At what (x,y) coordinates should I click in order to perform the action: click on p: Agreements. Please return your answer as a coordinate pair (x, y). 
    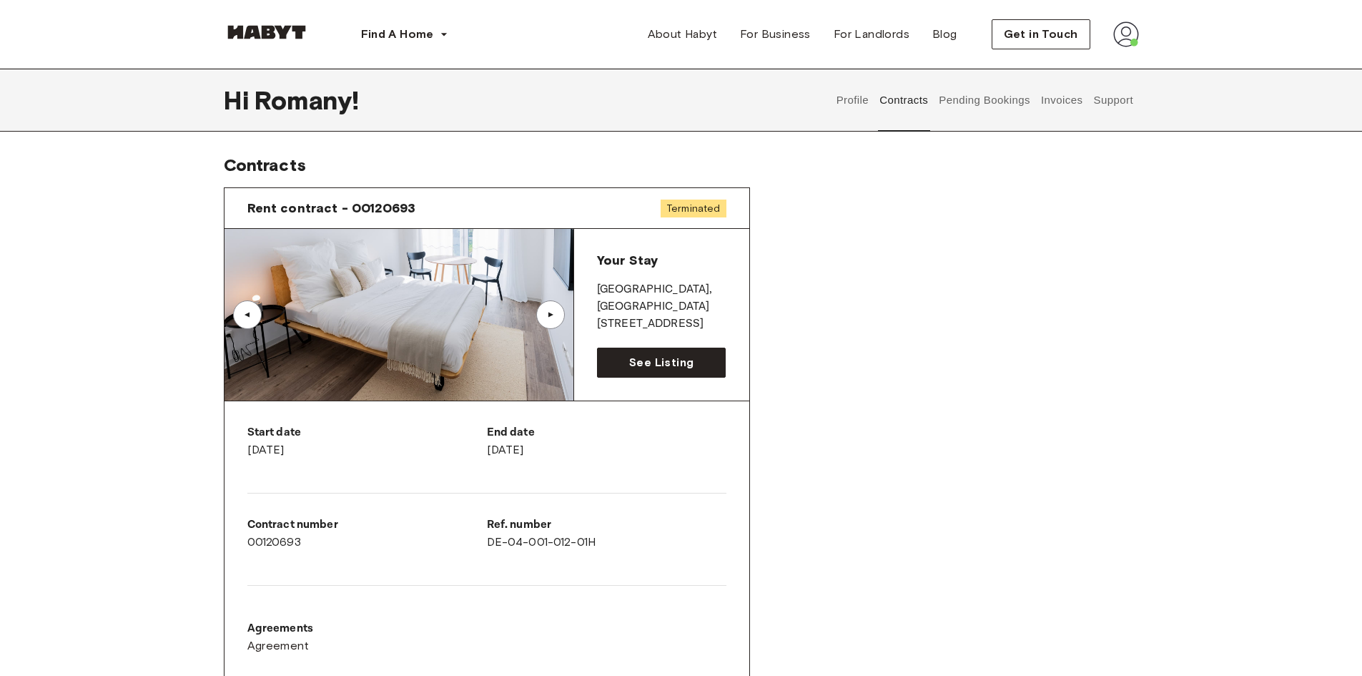
    Looking at the image, I should click on (280, 628).